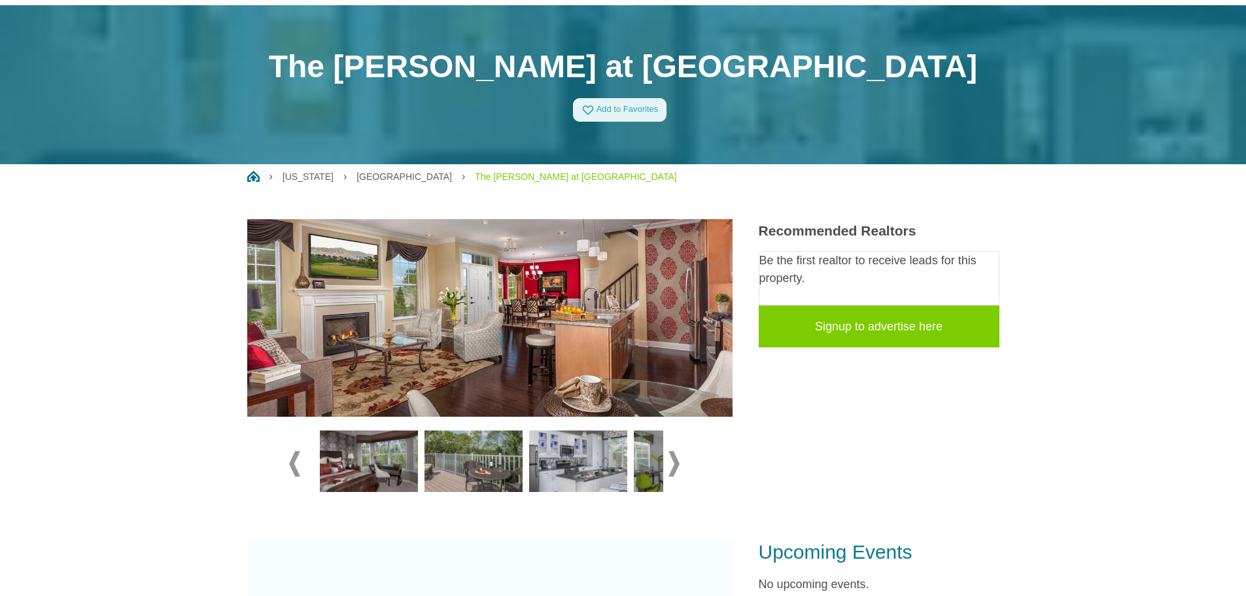 The width and height of the screenshot is (1246, 596). I want to click on a: Signup to advertise here, so click(879, 326).